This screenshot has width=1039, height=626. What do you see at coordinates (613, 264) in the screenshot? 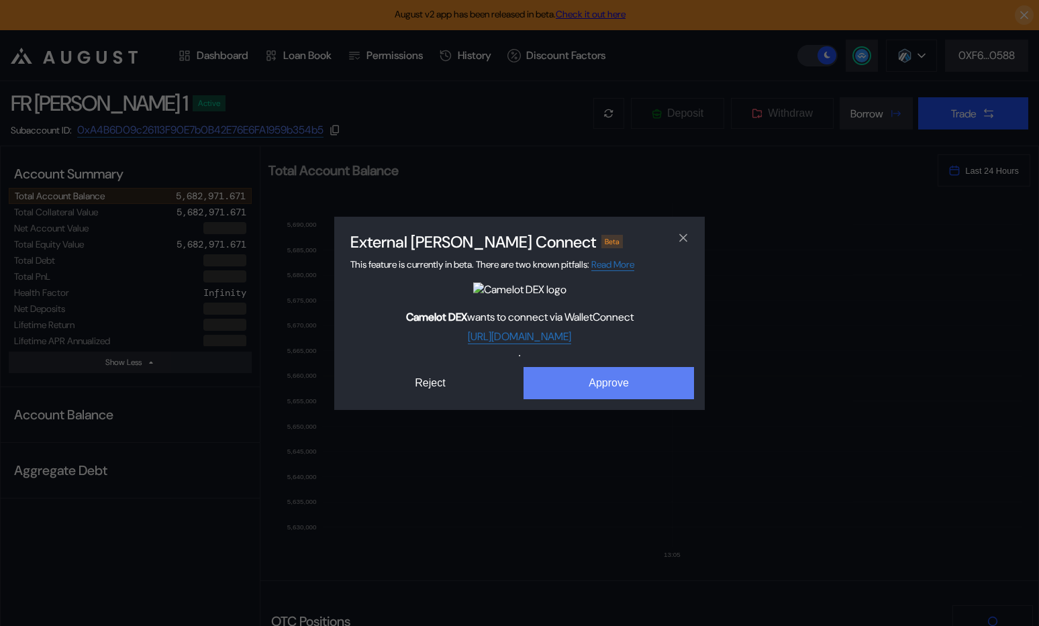
I see `a: Read More` at bounding box center [613, 264].